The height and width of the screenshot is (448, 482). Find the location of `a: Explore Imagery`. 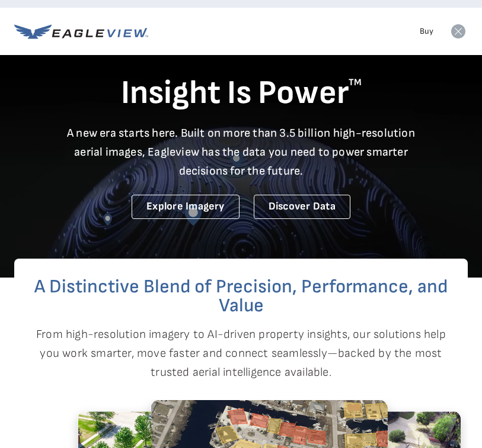

a: Explore Imagery is located at coordinates (185, 207).